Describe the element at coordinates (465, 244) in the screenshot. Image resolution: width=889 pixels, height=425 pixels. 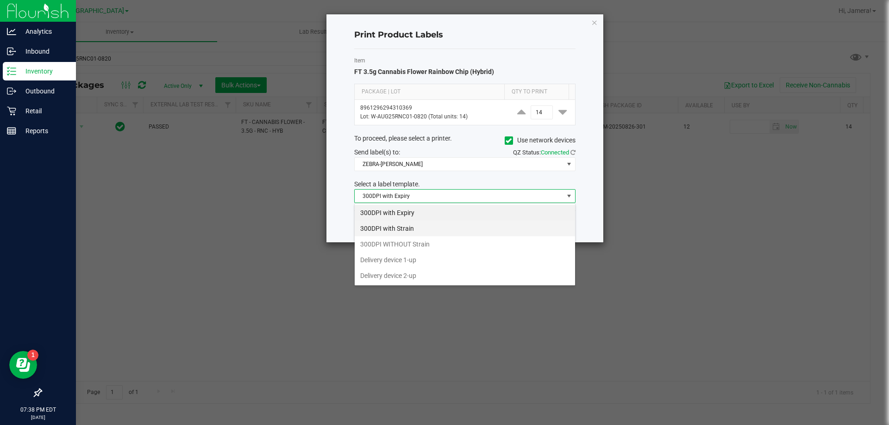
I see `li: 300DPI WITHOUT Strain` at that location.